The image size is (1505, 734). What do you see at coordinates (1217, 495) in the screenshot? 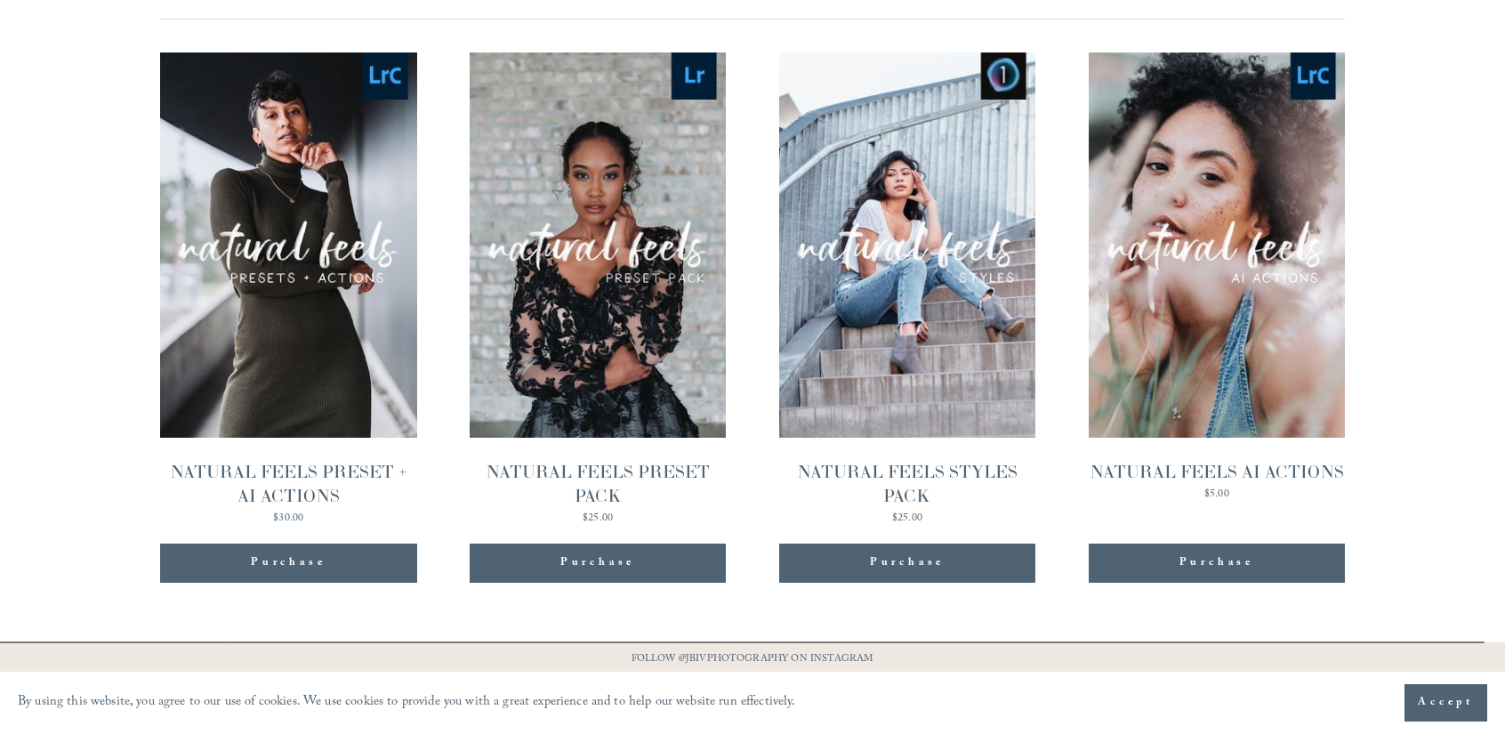
I see `div: $5.00` at bounding box center [1217, 495].